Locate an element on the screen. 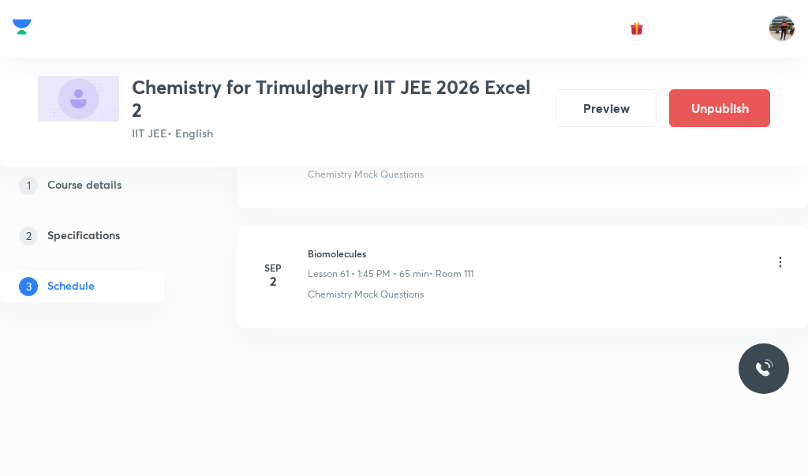 The height and width of the screenshot is (476, 808). button: Unpublish is located at coordinates (719, 108).